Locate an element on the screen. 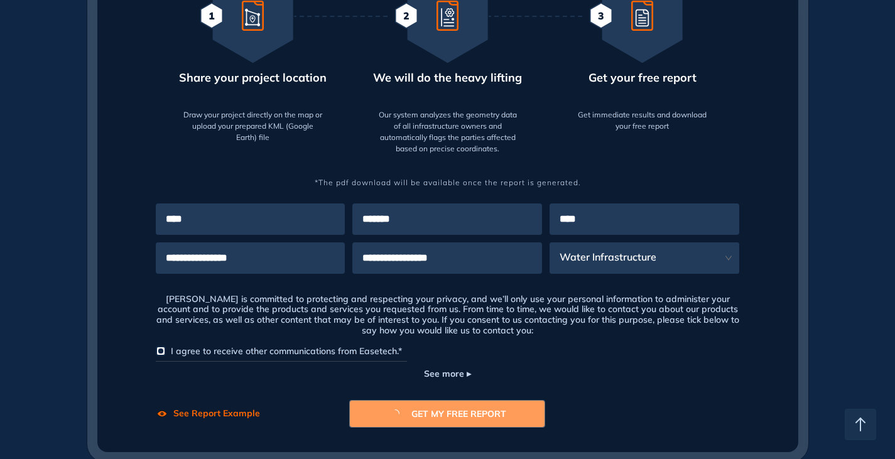 The image size is (895, 459). div: Our system analyzes the geometry data of all infrastructure owners and automatically flags the pa... is located at coordinates (448, 129).